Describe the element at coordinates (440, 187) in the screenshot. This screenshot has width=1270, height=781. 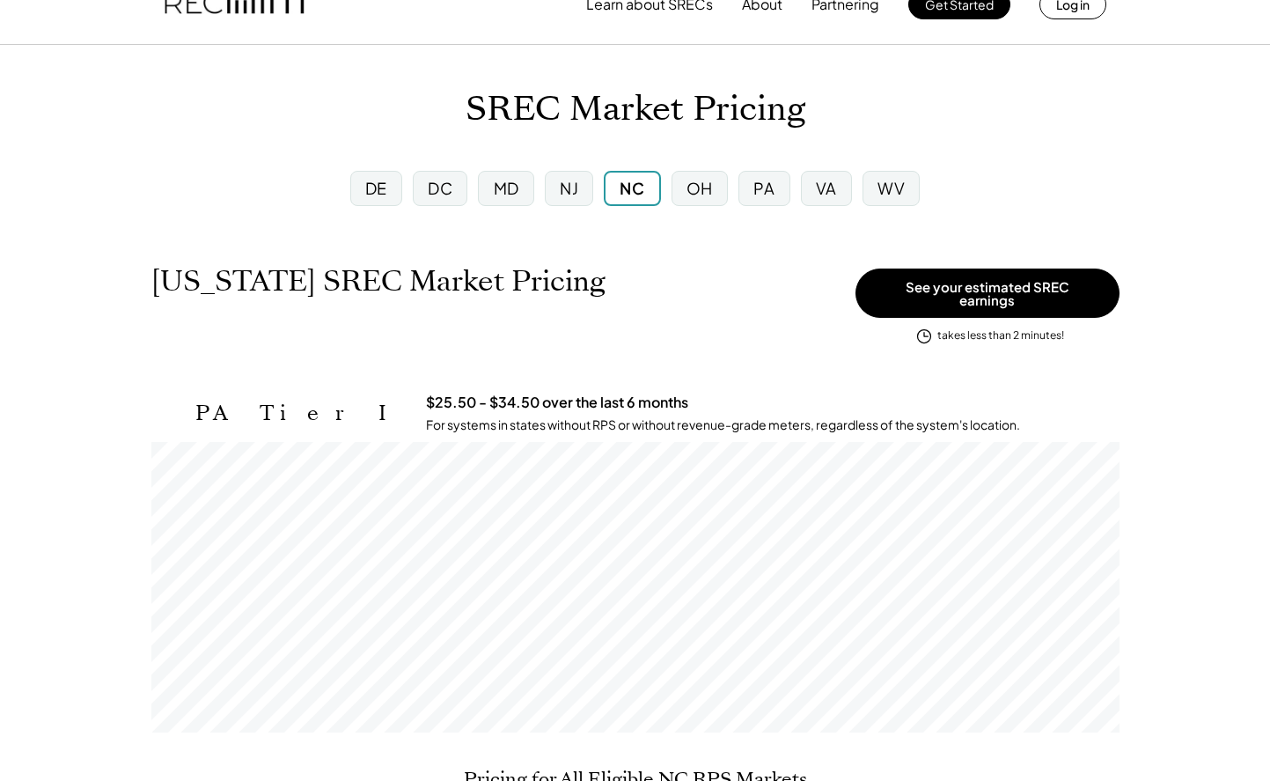
I see `div: DC` at that location.